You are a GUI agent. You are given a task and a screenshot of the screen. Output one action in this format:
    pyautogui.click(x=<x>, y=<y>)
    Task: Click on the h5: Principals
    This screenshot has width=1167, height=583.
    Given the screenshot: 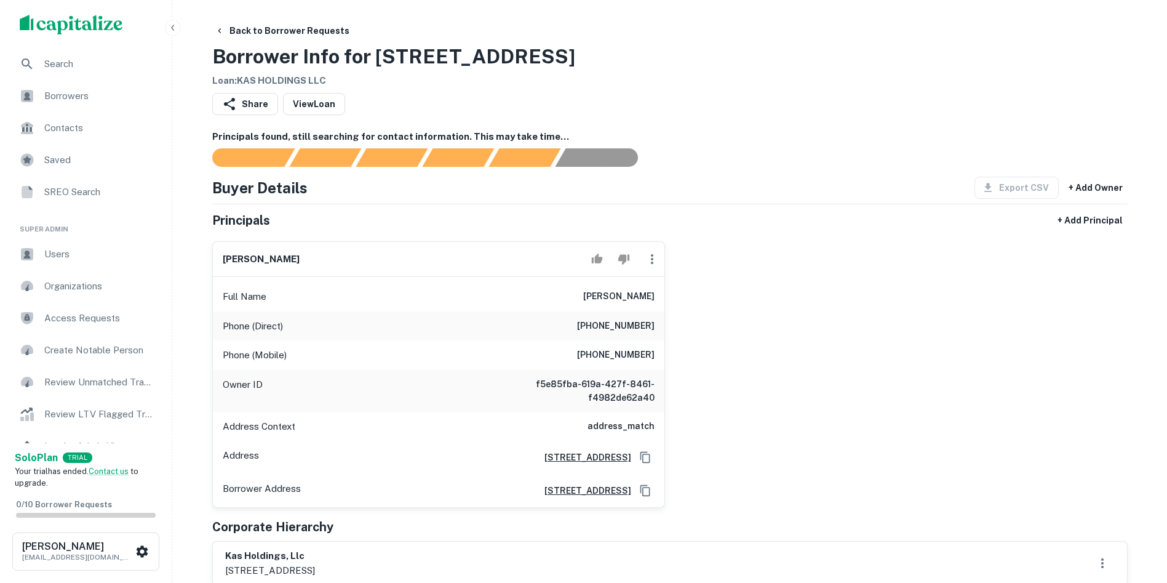 What is the action you would take?
    pyautogui.click(x=241, y=220)
    